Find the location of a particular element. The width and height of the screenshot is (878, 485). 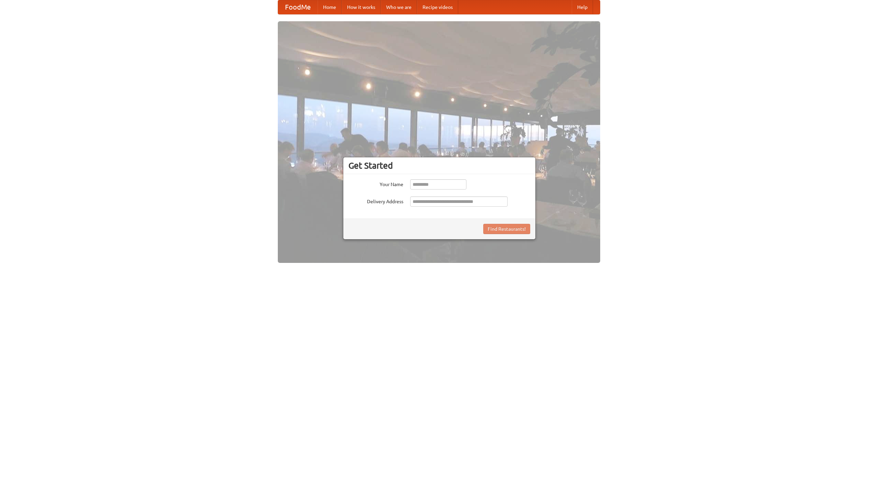

button: Find Restaurants! is located at coordinates (507, 229).